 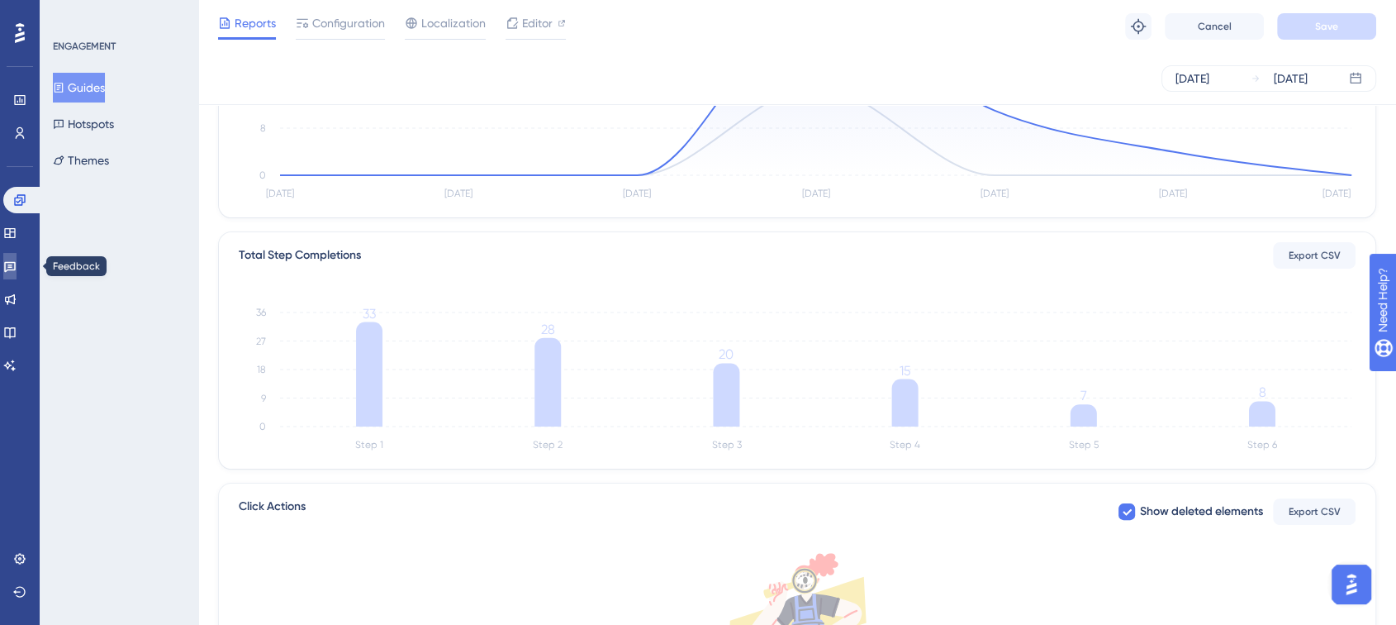 What do you see at coordinates (349, 23) in the screenshot?
I see `span: Configuration` at bounding box center [349, 23].